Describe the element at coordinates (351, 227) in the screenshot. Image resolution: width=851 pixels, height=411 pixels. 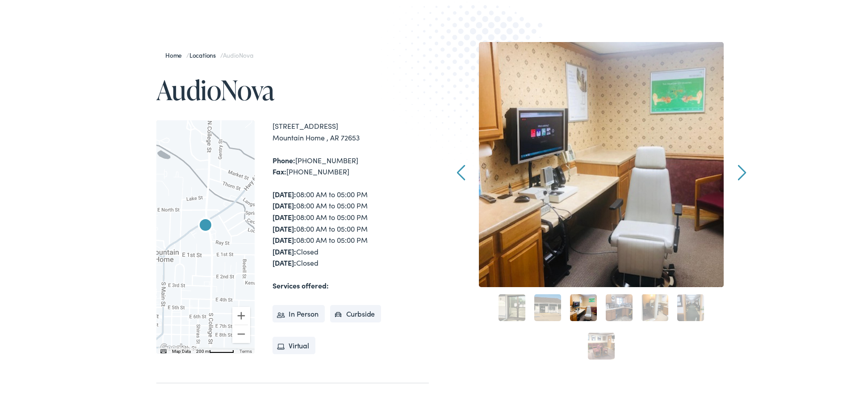
I see `div: 08:00 AM to 05:00 PM 08:00 AM to 05:00 PM 08:00 AM to 05:00 PM 08:00 AM to 05:00 PM 08:00 AM to 0...` at that location.